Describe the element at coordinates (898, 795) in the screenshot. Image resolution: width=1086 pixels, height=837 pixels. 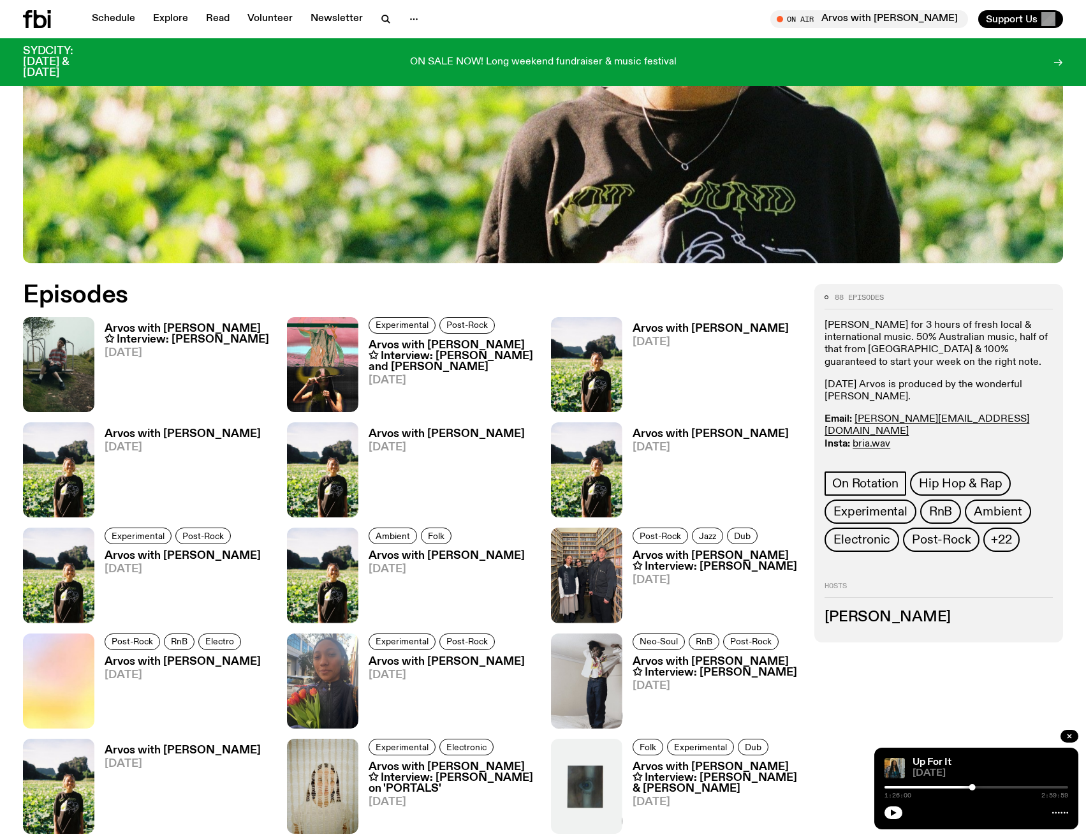
I see `span: 1:26:00` at that location.